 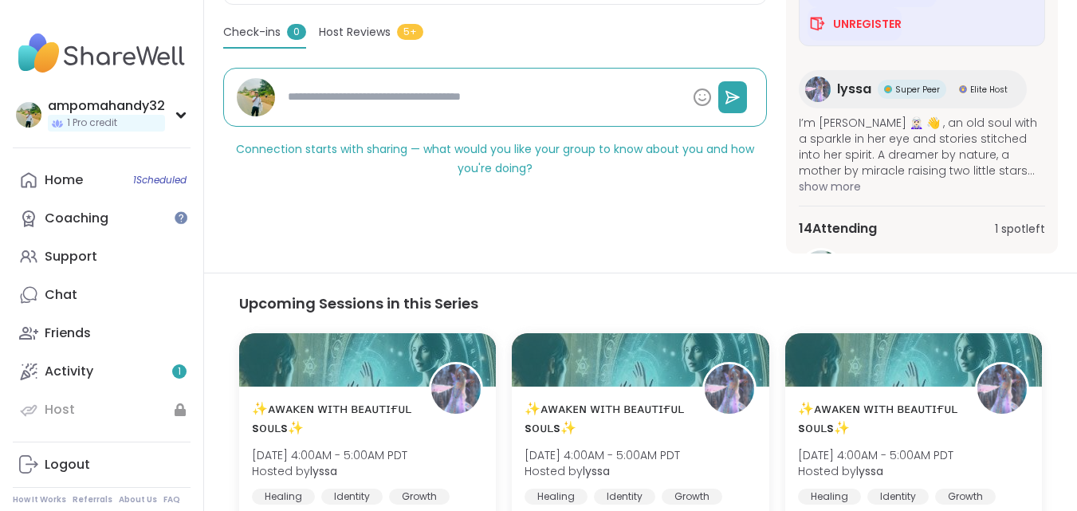 I want to click on h3: Upcoming Sessions in this Series, so click(x=640, y=303).